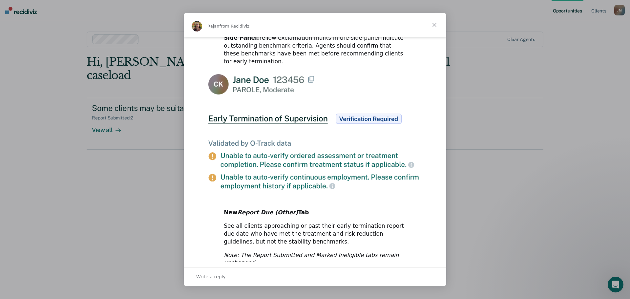  I want to click on img: Profile image for Rajan, so click(197, 26).